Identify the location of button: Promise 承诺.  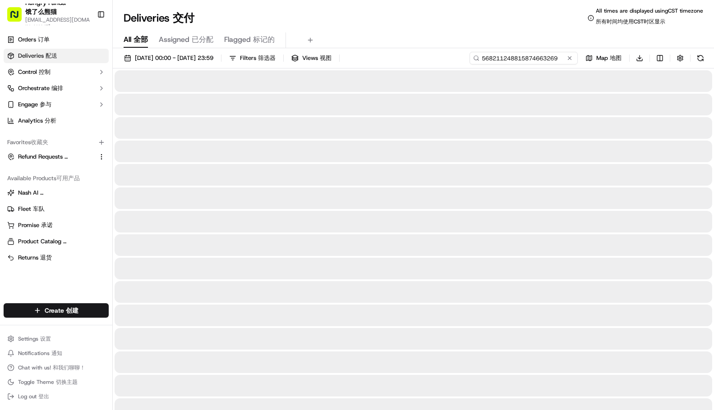
(56, 225).